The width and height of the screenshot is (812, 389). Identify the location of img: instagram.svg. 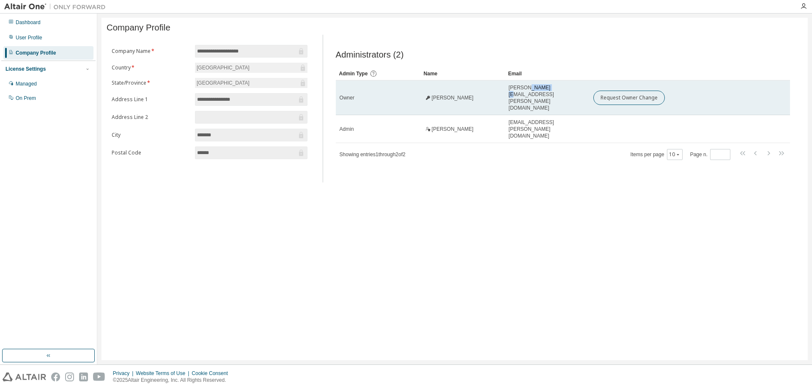
(69, 376).